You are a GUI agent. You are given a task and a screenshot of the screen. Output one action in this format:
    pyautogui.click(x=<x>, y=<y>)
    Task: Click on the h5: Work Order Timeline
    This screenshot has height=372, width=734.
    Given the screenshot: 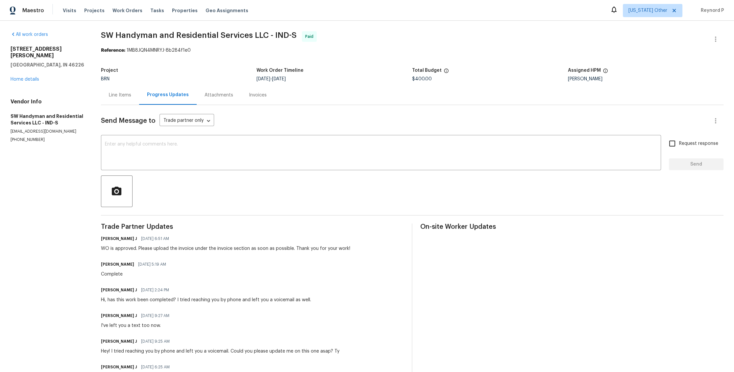 What is the action you would take?
    pyautogui.click(x=280, y=70)
    